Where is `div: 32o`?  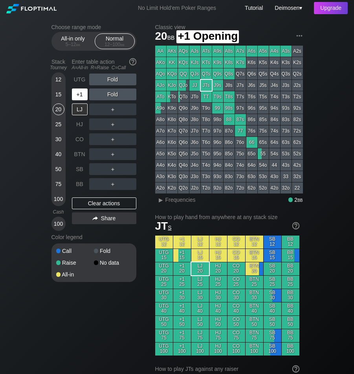
div: 32o is located at coordinates (286, 188).